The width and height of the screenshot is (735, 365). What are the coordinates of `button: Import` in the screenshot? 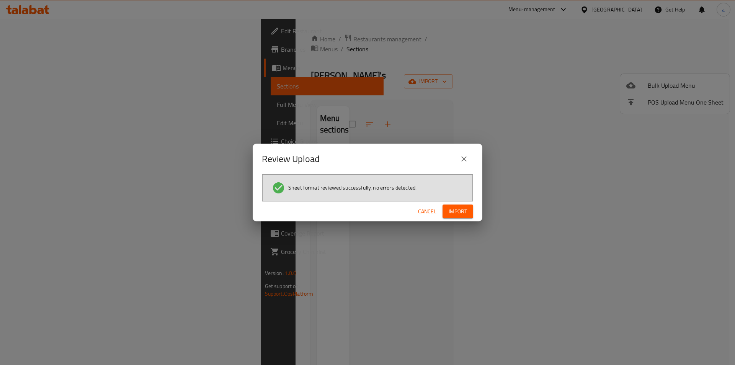 It's located at (458, 211).